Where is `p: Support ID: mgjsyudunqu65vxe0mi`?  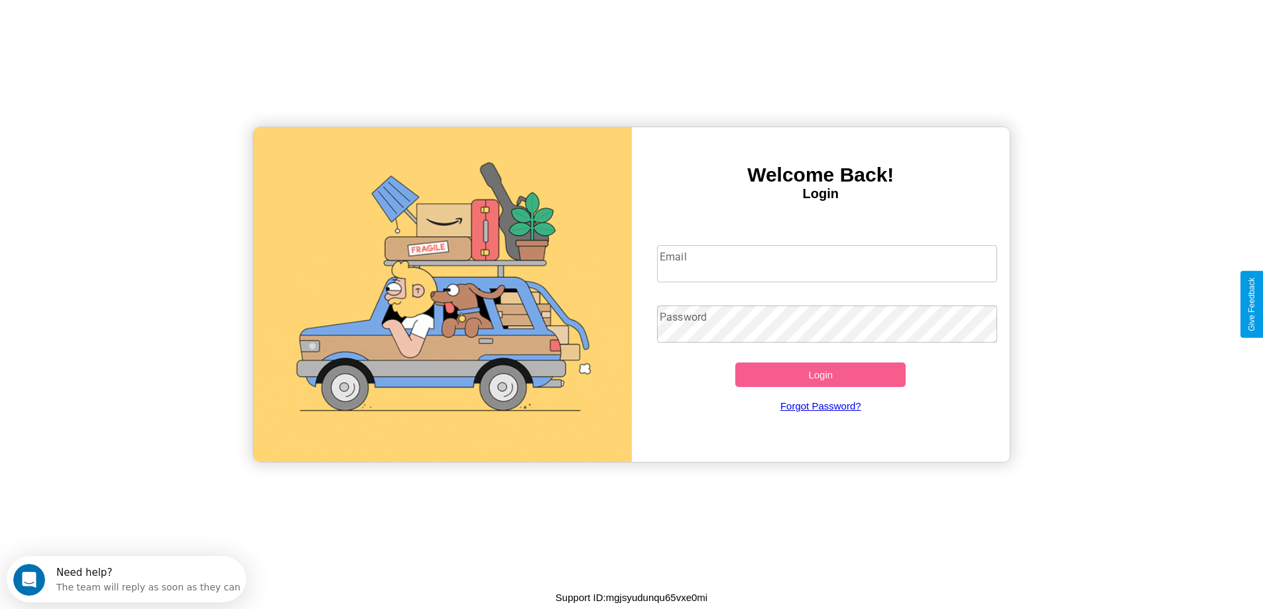
p: Support ID: mgjsyudunqu65vxe0mi is located at coordinates (631, 597).